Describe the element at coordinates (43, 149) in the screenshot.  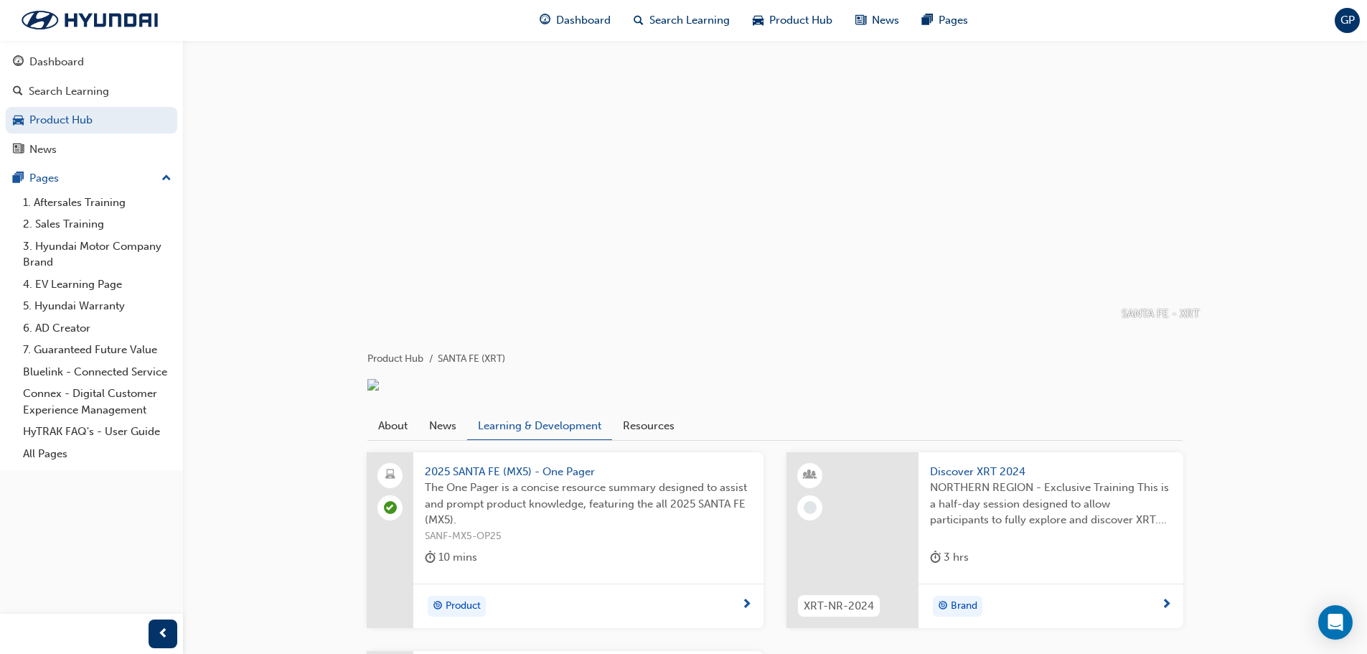
I see `div: News` at that location.